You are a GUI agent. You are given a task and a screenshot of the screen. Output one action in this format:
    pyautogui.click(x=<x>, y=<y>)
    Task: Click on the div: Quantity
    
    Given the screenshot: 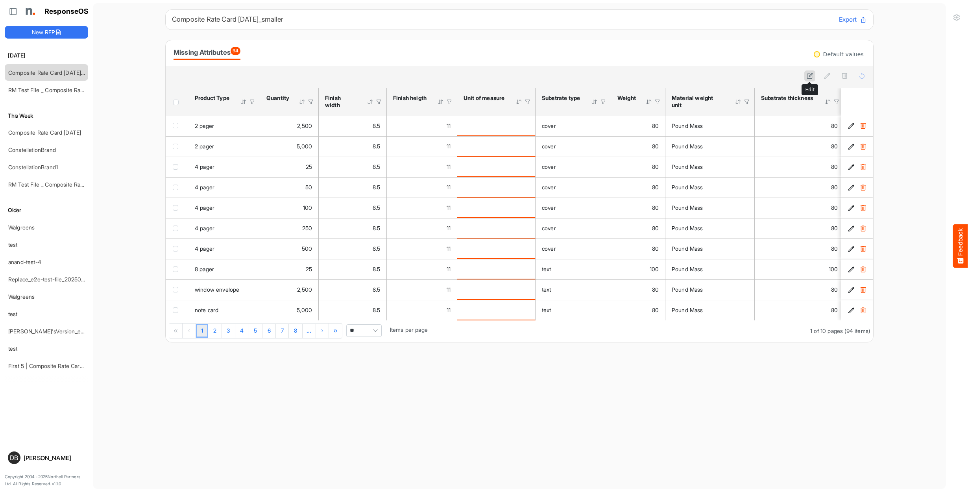 What is the action you would take?
    pyautogui.click(x=277, y=98)
    